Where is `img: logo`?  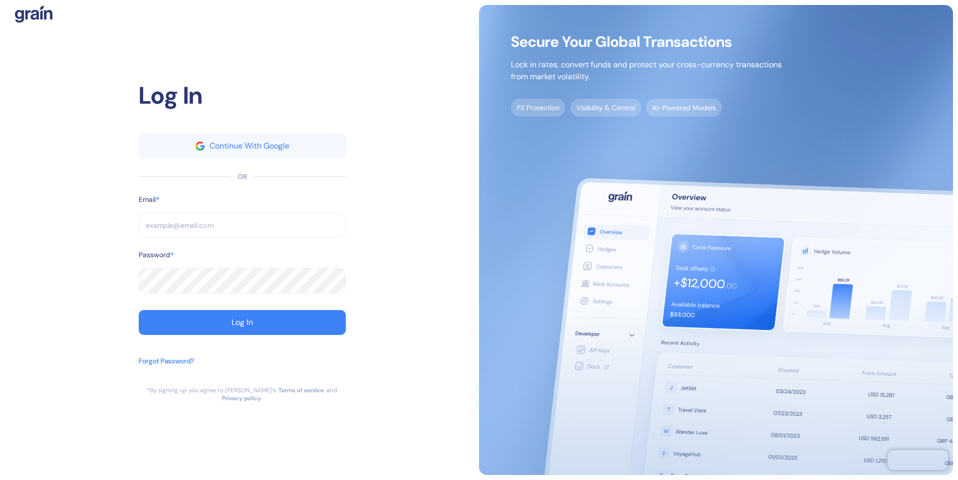 img: logo is located at coordinates (33, 14).